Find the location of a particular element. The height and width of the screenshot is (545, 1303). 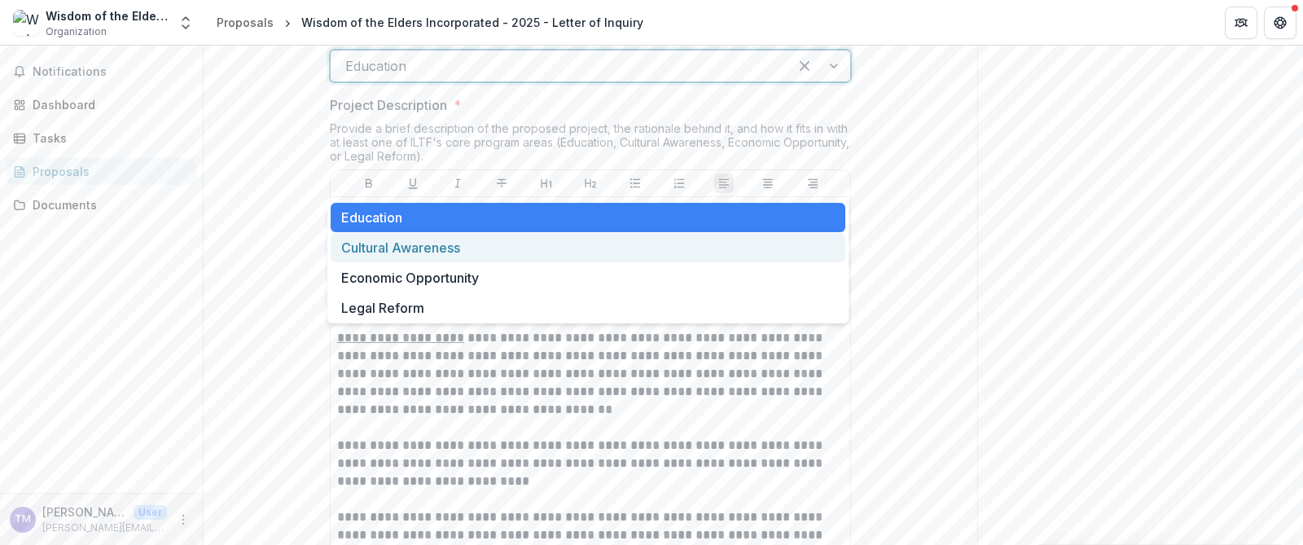

a: Dashboard is located at coordinates (101, 104).